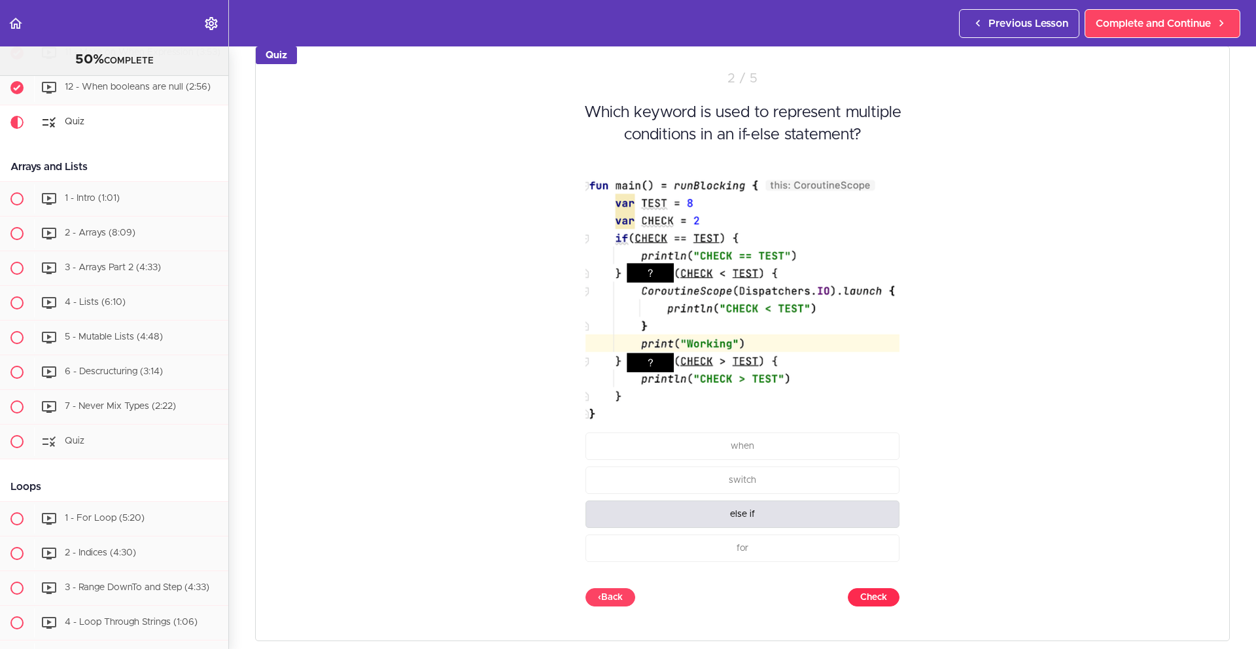 The image size is (1256, 649). I want to click on span: else if, so click(742, 514).